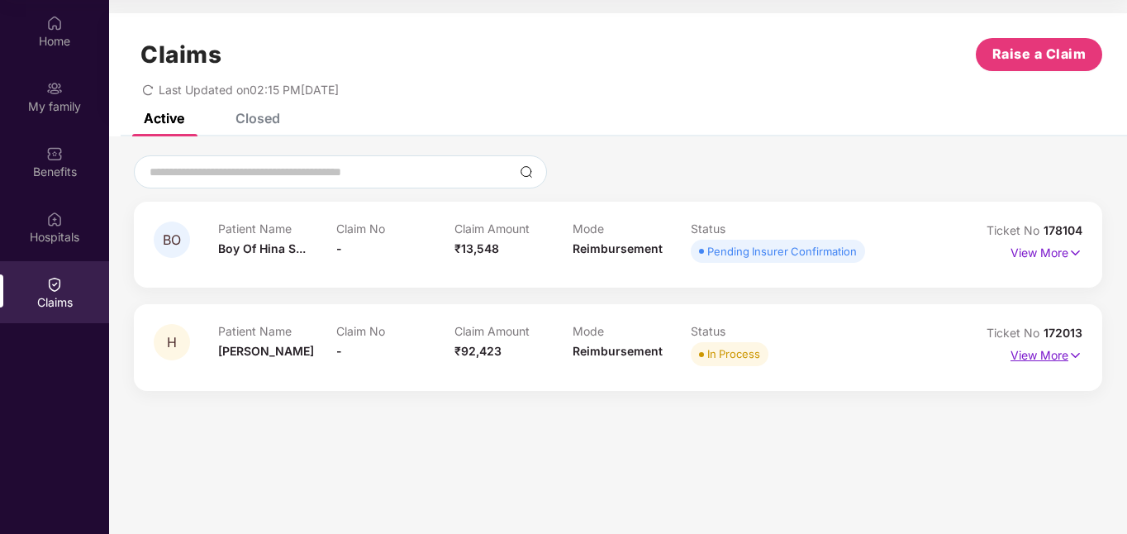  What do you see at coordinates (148, 89) in the screenshot?
I see `span: redo` at bounding box center [148, 89].